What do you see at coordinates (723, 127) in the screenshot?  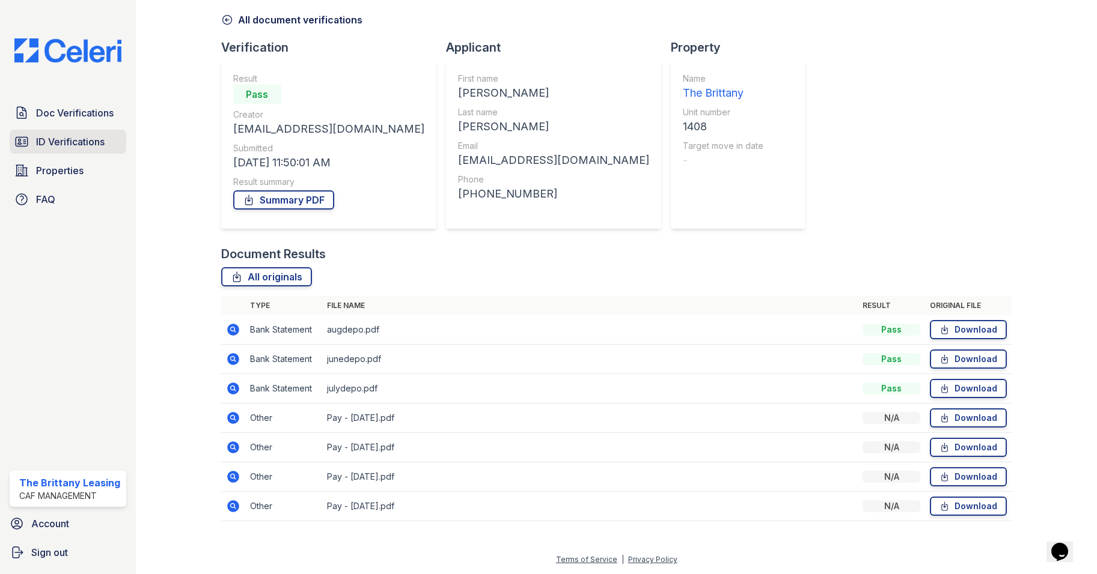 I see `div: 1408` at bounding box center [723, 127].